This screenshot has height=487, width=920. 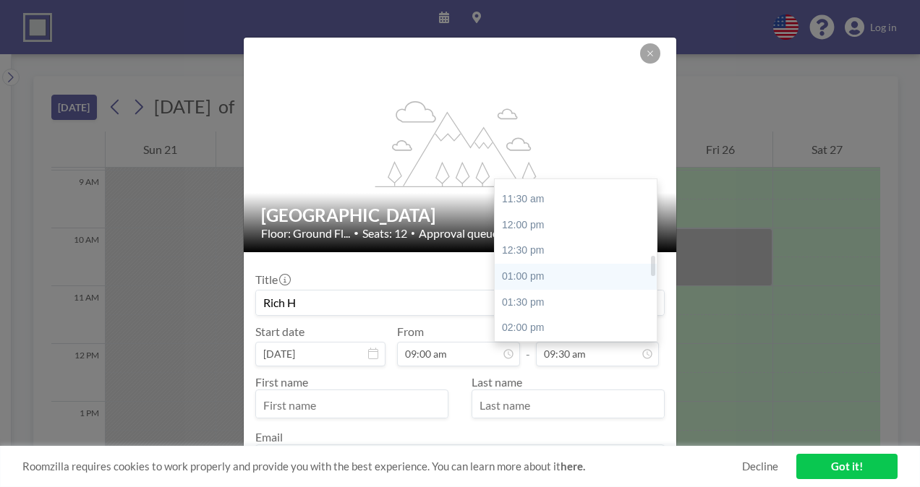 What do you see at coordinates (305, 234) in the screenshot?
I see `span: Floor: Ground Fl...` at bounding box center [305, 234].